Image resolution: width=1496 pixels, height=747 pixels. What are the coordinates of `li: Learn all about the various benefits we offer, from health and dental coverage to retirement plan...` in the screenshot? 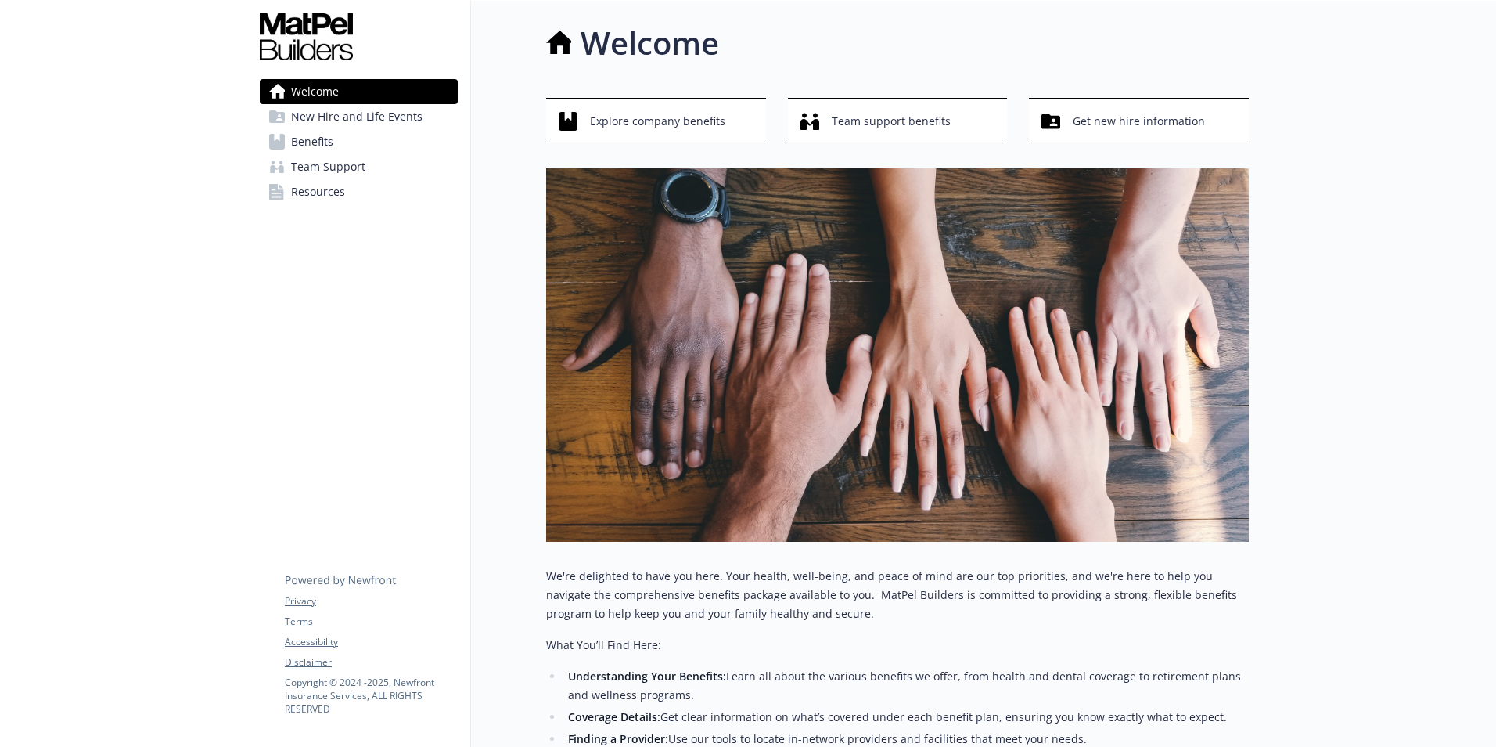 It's located at (906, 685).